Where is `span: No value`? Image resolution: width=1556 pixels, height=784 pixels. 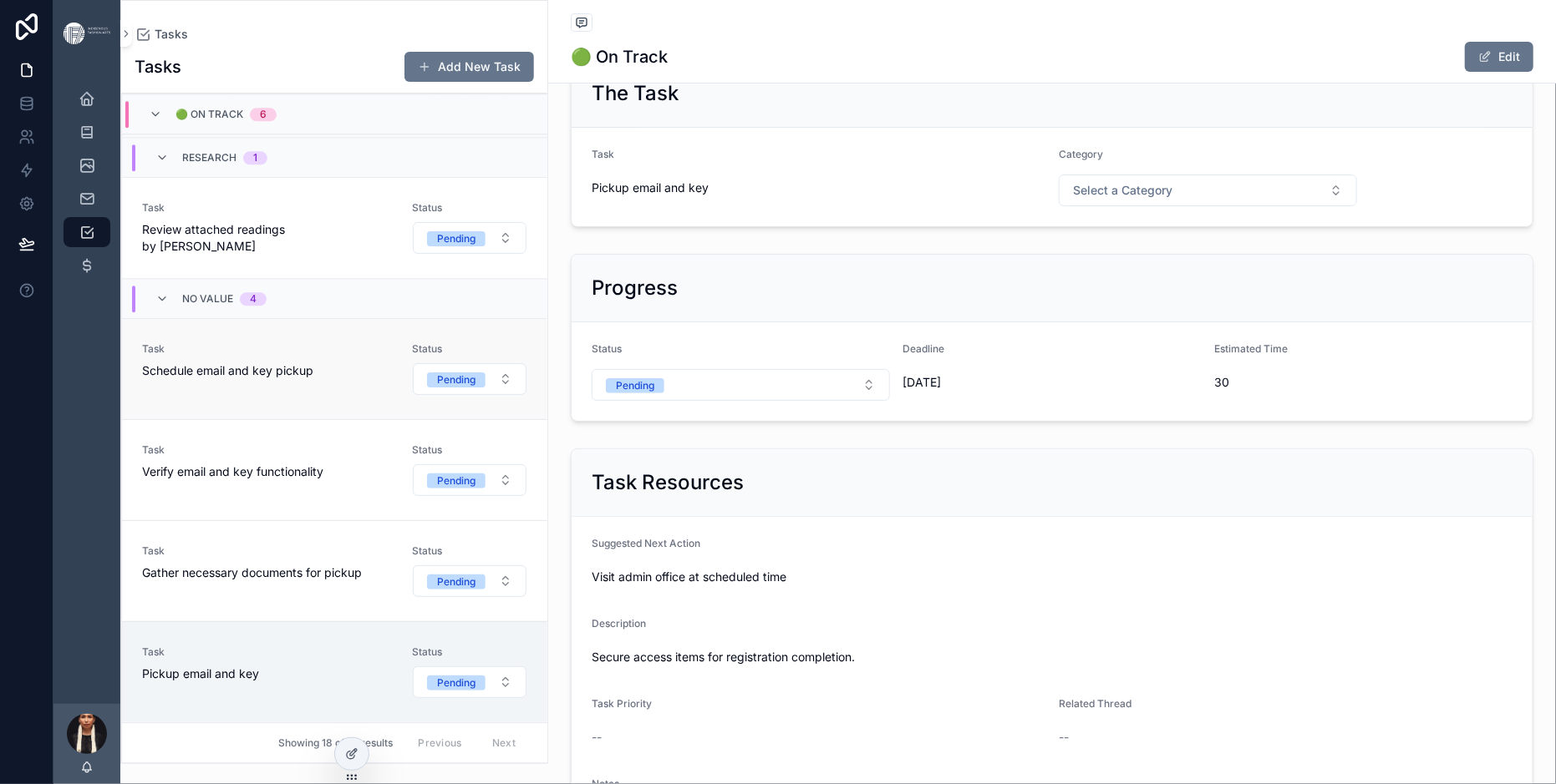 span: No value is located at coordinates (207, 299).